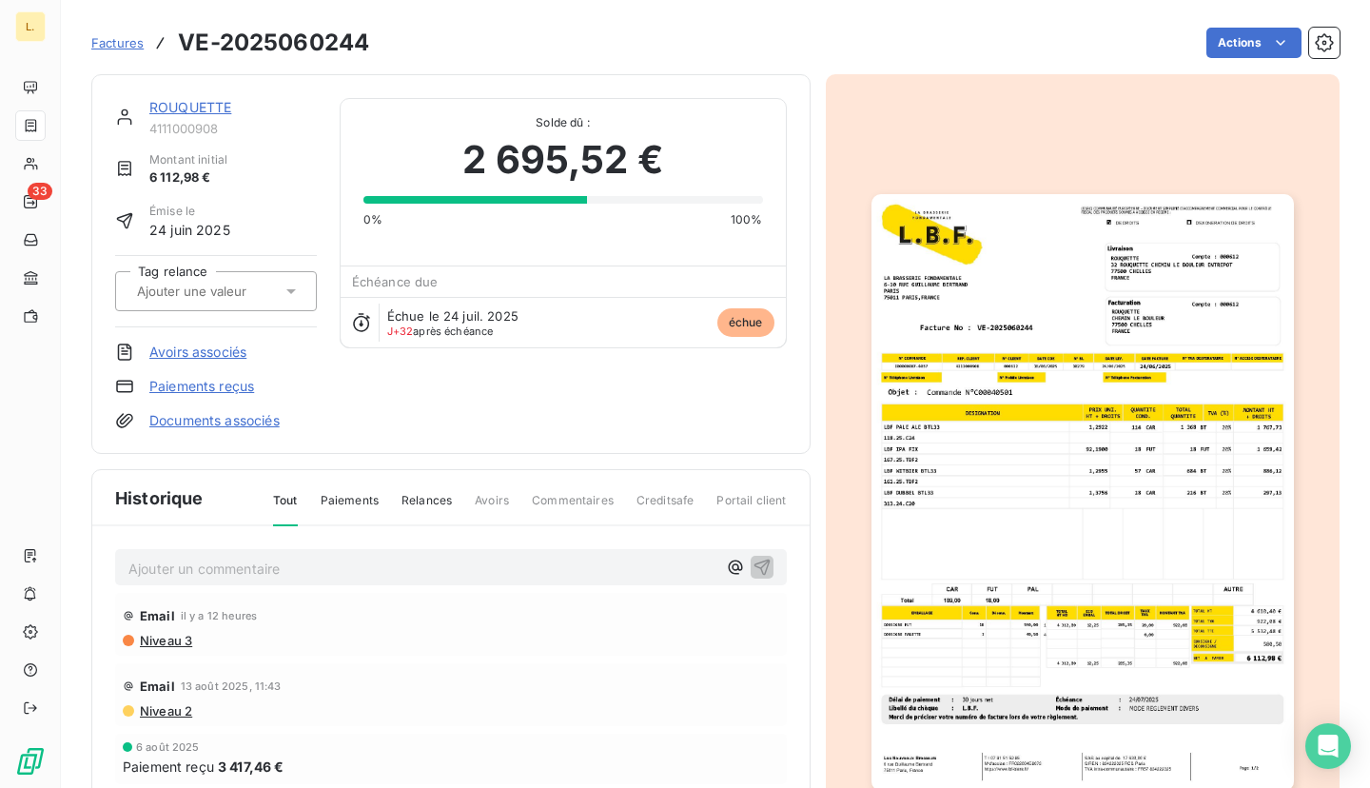 The image size is (1370, 788). Describe the element at coordinates (1254, 43) in the screenshot. I see `button: Actions` at that location.